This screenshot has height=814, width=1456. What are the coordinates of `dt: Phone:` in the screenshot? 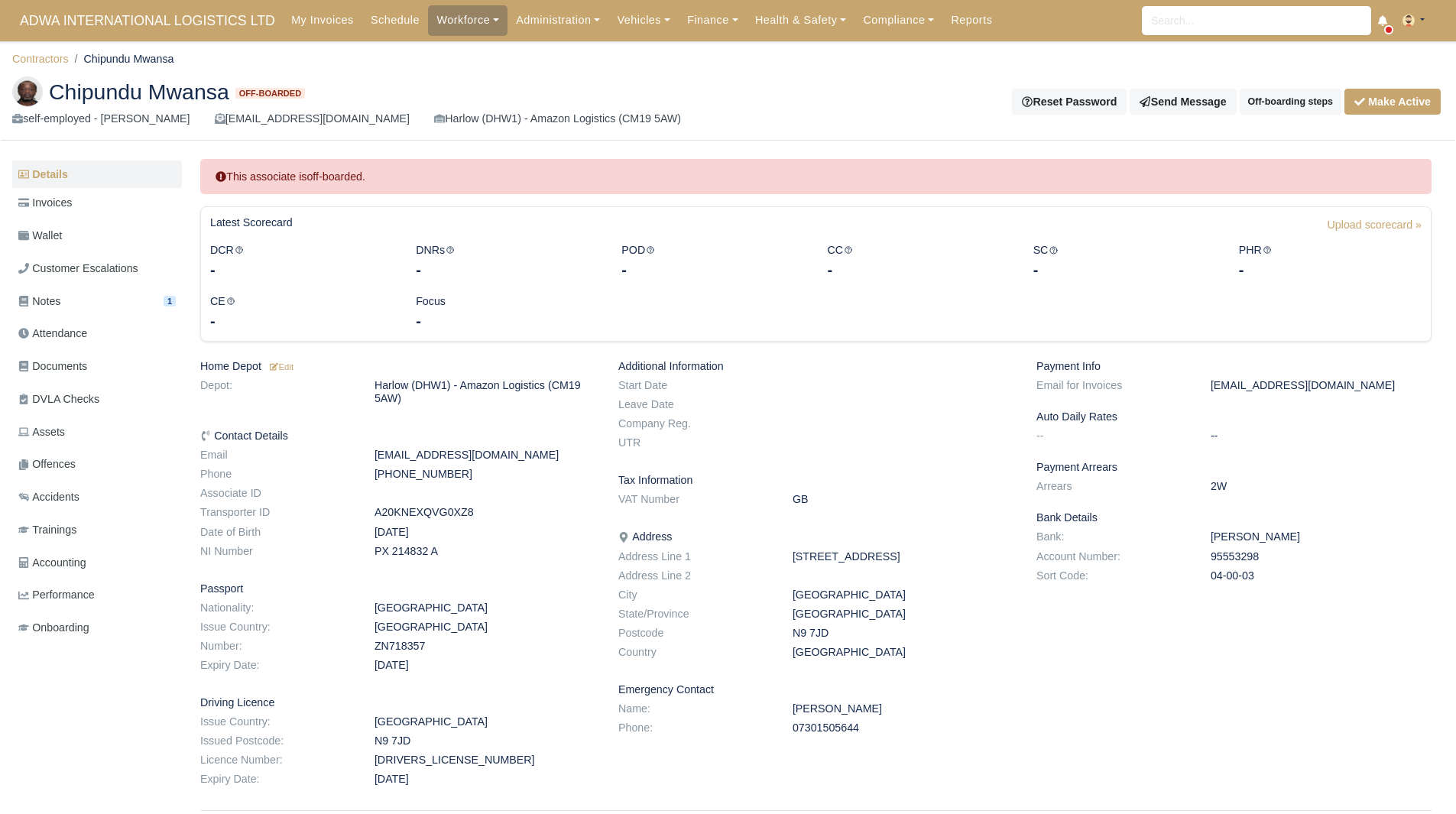 It's located at (694, 728).